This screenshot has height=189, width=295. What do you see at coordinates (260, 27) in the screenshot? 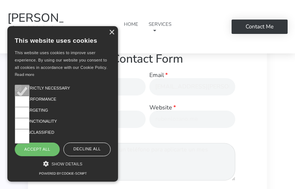
I see `span: Contact Me` at bounding box center [260, 27].